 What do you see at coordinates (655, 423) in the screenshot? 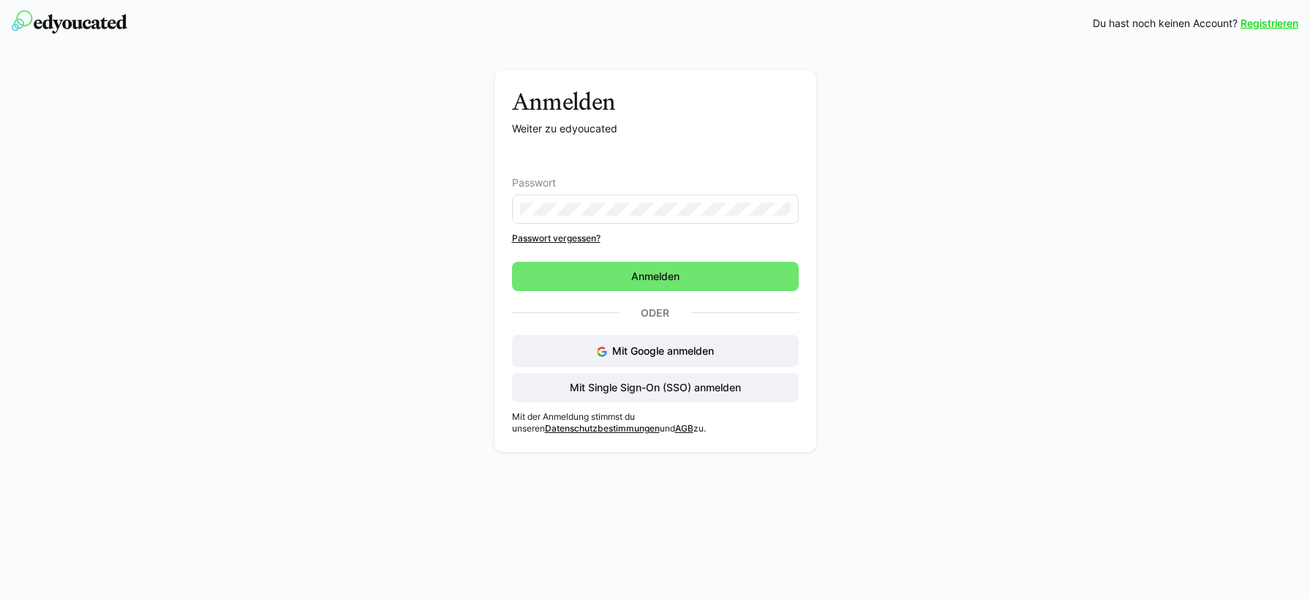
I see `p: Mit der Anmeldung stimmst du unseren und zu.` at bounding box center [655, 423].